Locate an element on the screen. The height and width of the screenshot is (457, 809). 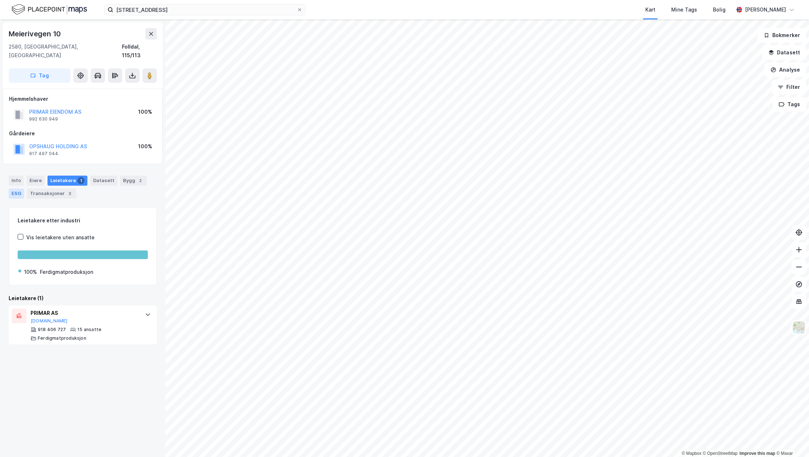
div: Leietakere (1) is located at coordinates (83, 298).